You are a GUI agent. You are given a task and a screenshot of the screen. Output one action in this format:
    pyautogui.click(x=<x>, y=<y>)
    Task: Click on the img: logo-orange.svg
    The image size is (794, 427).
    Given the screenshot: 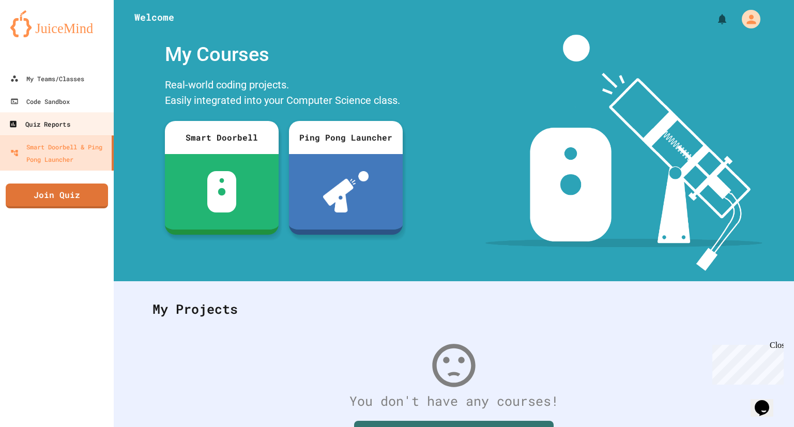 What is the action you would take?
    pyautogui.click(x=57, y=24)
    